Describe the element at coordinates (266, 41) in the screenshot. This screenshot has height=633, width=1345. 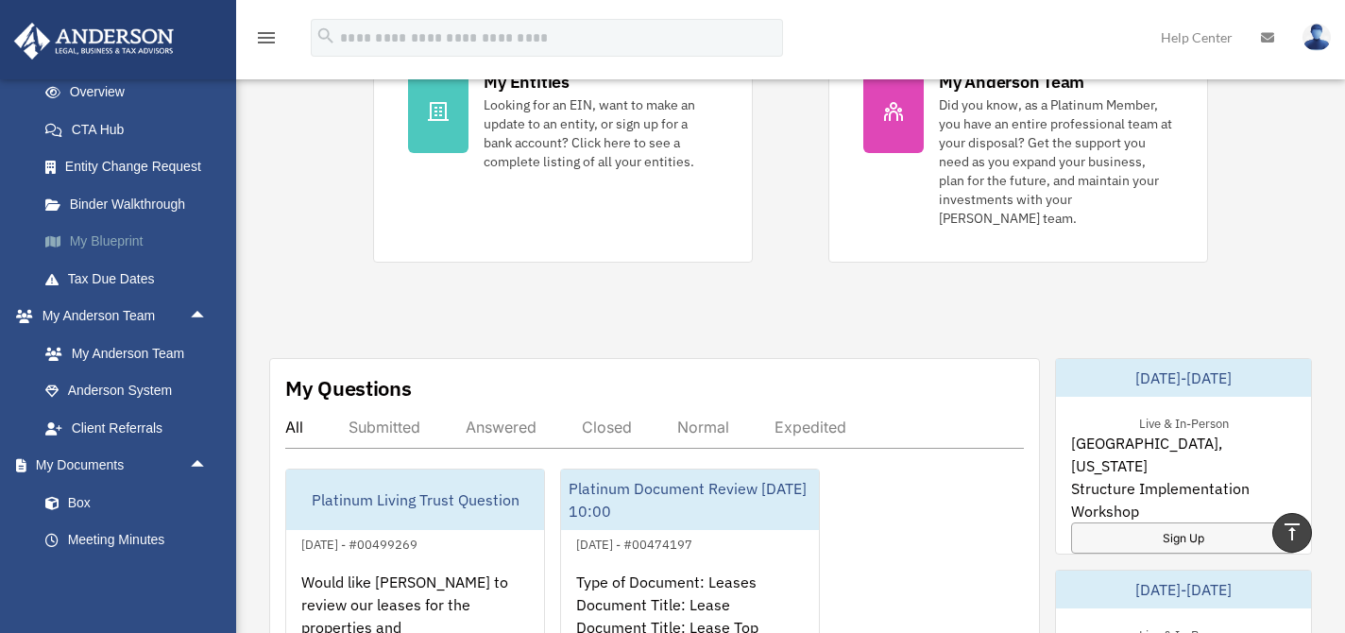
I see `a: menu` at that location.